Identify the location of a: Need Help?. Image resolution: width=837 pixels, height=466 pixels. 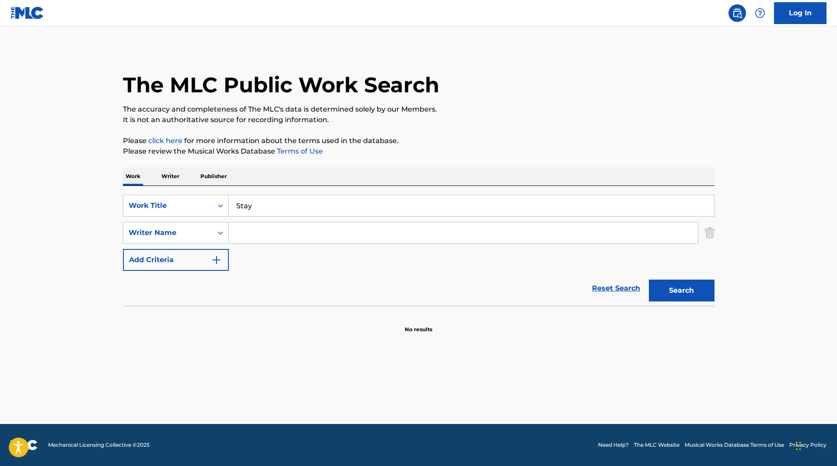
(613, 445).